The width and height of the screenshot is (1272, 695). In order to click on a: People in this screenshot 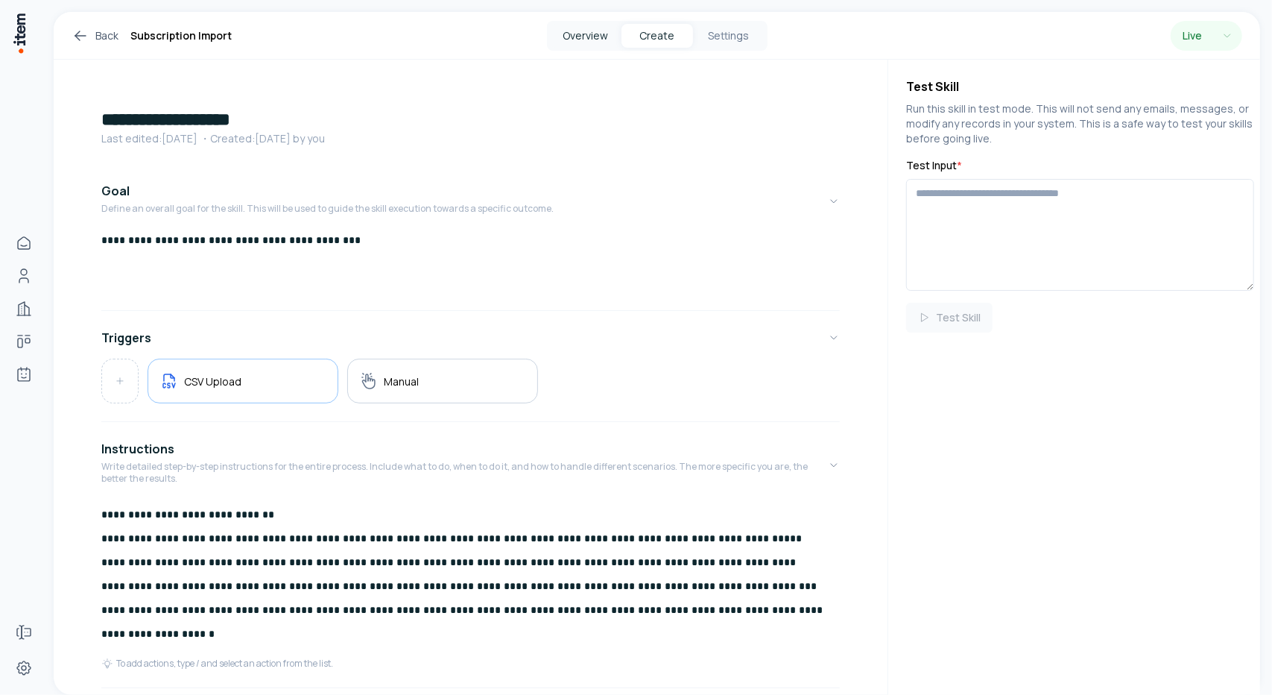, I will do `click(24, 276)`.